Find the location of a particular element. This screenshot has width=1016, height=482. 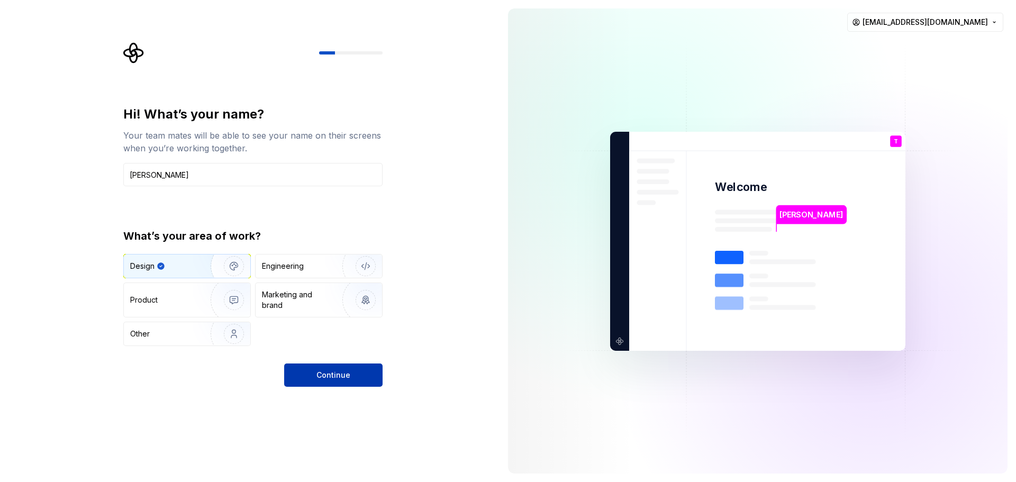

div: Your team mates will be able to see your name on their screens when you’re working together. is located at coordinates (253, 142).